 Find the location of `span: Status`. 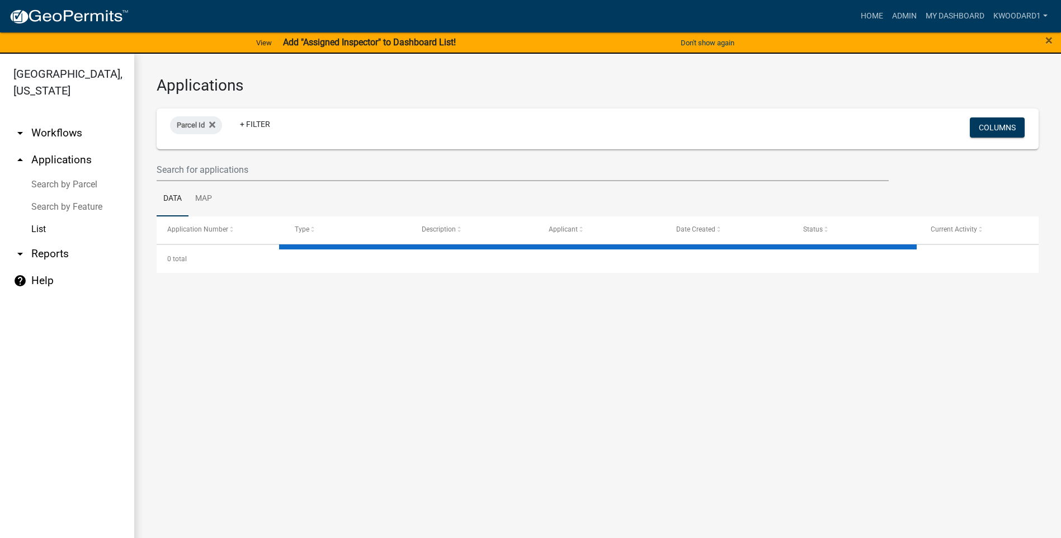

span: Status is located at coordinates (813, 229).